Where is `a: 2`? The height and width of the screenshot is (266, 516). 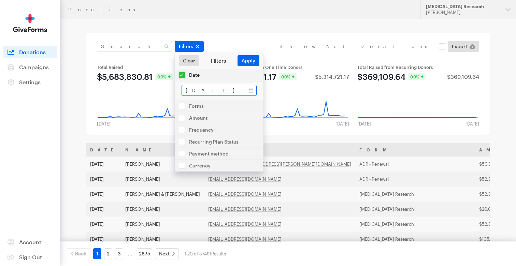
a: 2 is located at coordinates (108, 254).